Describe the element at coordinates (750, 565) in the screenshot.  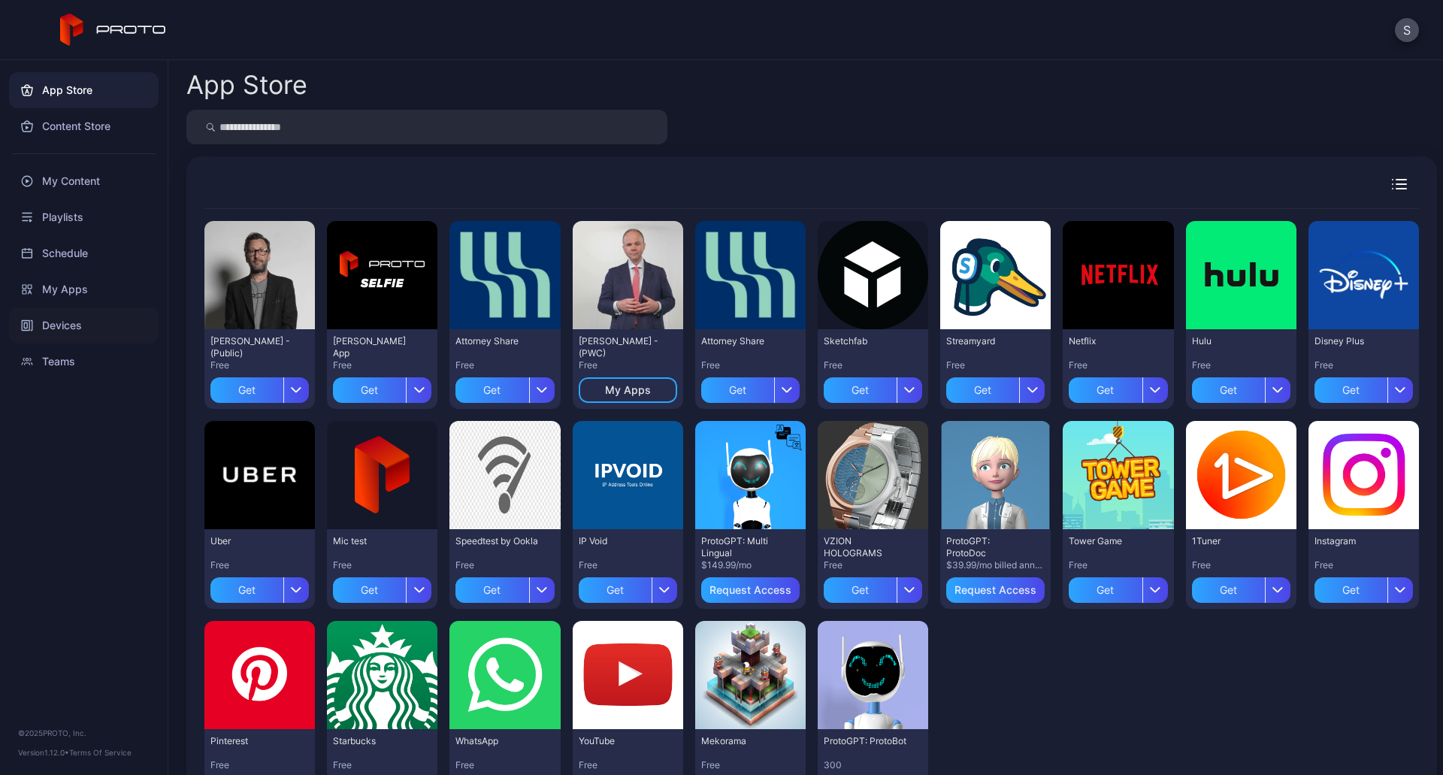
I see `div: $149.99/mo` at that location.